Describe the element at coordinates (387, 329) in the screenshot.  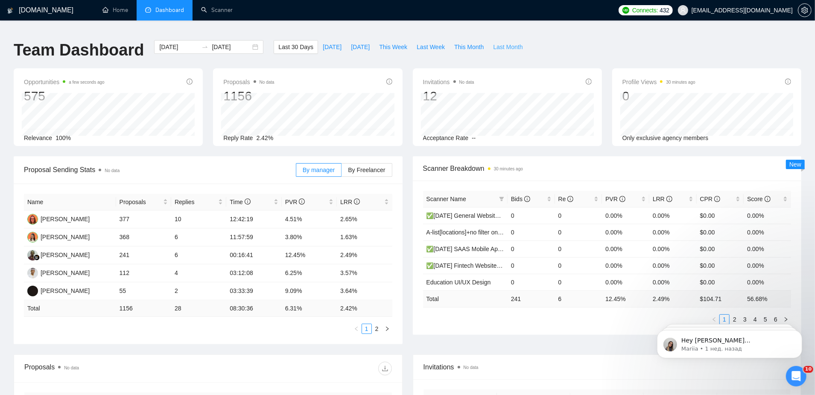
I see `li: Next Page` at that location.